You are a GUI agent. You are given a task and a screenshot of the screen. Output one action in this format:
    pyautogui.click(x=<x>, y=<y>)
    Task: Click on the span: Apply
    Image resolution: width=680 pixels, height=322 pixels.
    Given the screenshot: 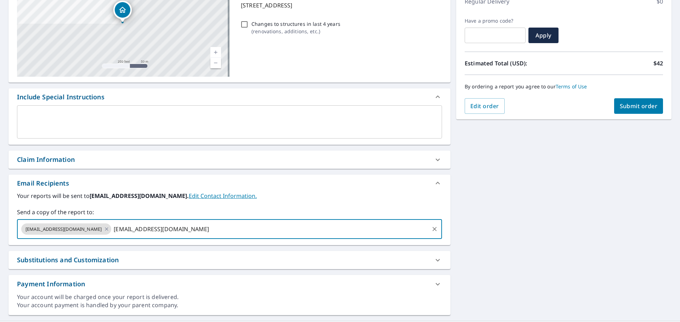 What is the action you would take?
    pyautogui.click(x=543, y=35)
    